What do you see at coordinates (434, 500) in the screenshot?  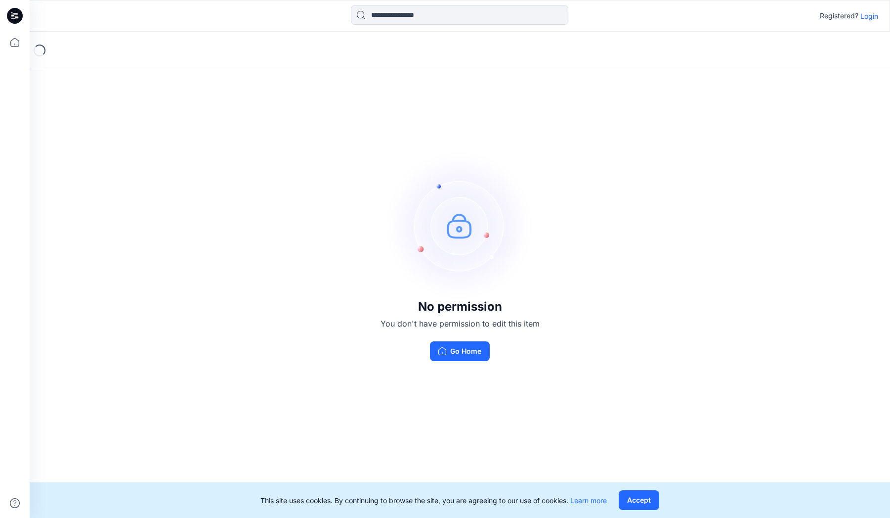 I see `p: This site uses cookies. By continuing to browse the site, you are agreeing to our use of cookies.` at bounding box center [434, 500].